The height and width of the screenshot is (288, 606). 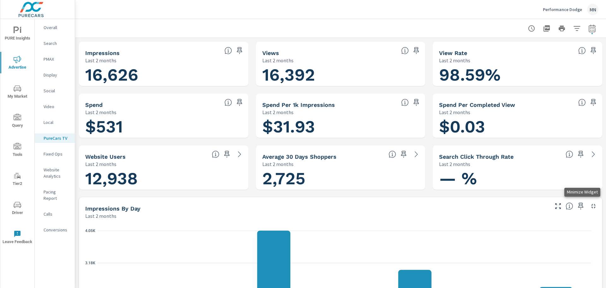 I want to click on div: Overall, so click(x=55, y=27).